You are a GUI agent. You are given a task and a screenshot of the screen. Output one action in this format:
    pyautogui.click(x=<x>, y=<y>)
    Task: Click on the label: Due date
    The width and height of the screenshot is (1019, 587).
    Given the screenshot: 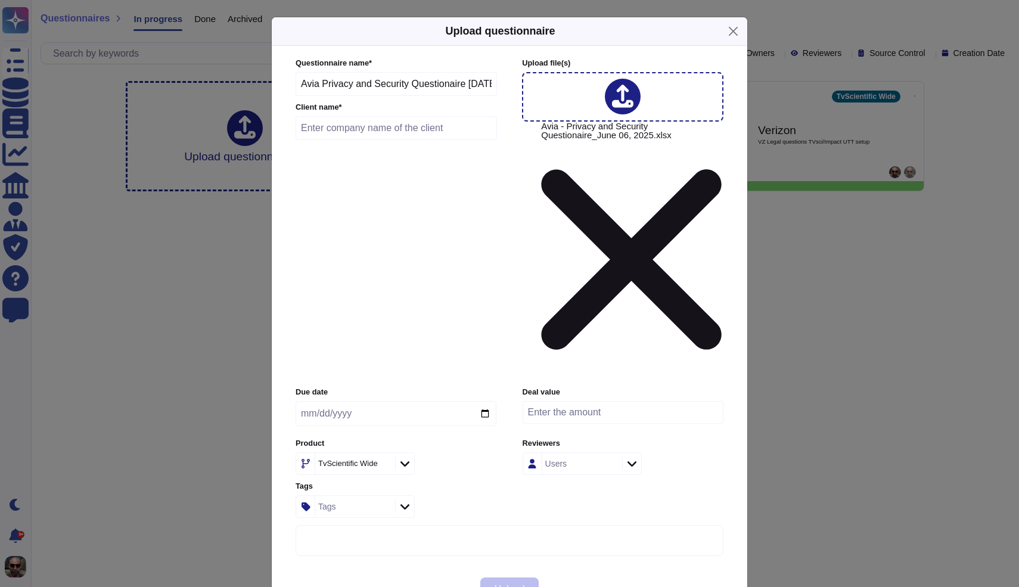 What is the action you would take?
    pyautogui.click(x=396, y=392)
    